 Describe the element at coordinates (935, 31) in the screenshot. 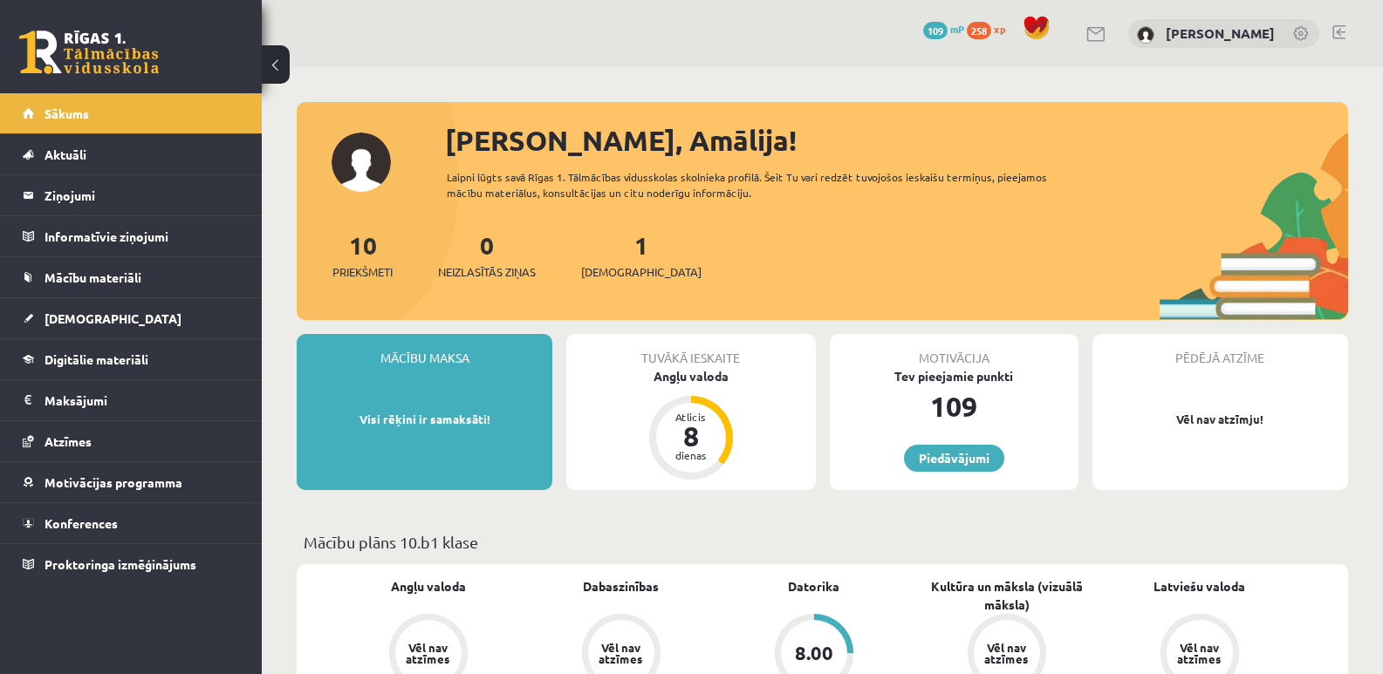

I see `span: 109` at that location.